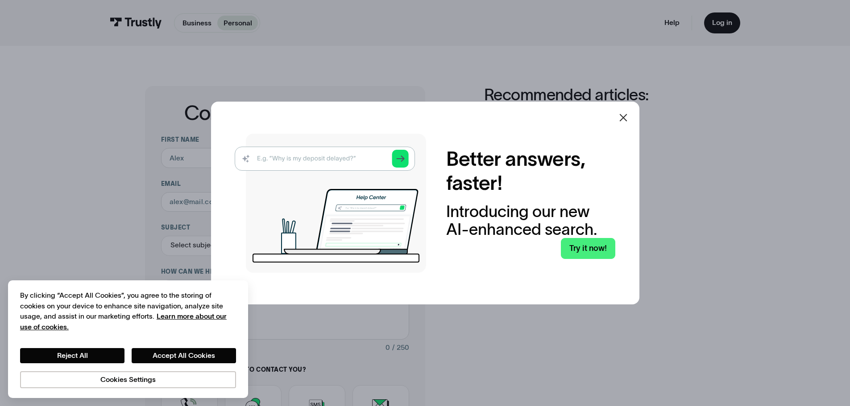 The height and width of the screenshot is (406, 850). I want to click on div: Cookie banner, so click(128, 339).